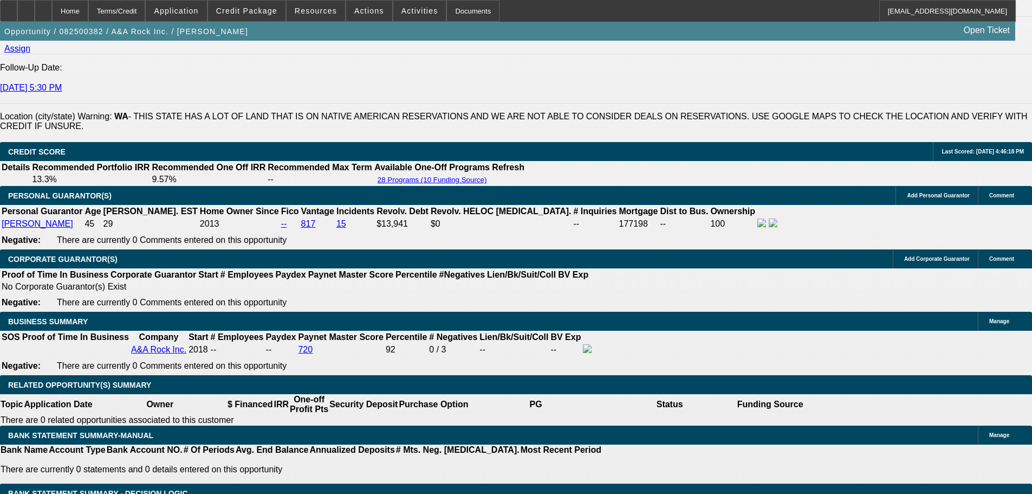  I want to click on th: Status, so click(670, 404).